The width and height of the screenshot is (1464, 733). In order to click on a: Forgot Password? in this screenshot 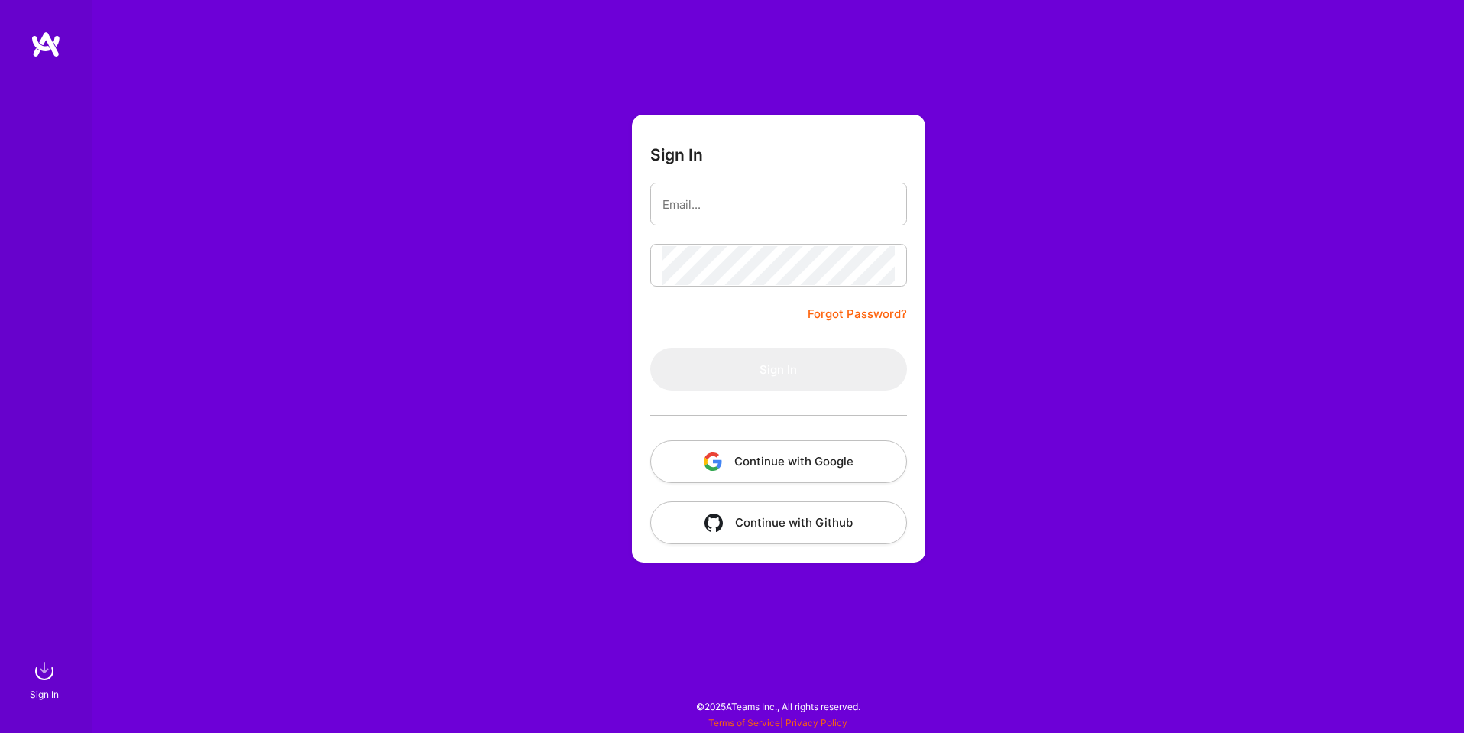, I will do `click(857, 314)`.